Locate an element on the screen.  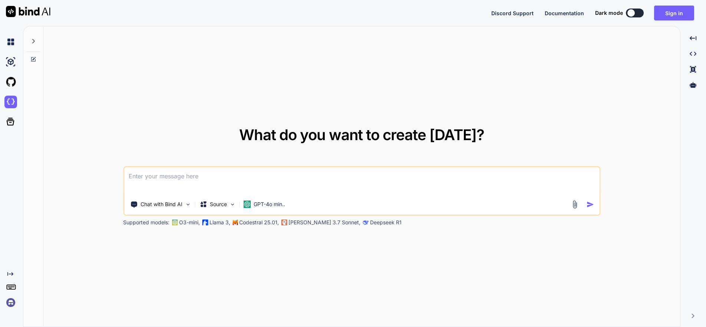
button: Documentation is located at coordinates (565, 13).